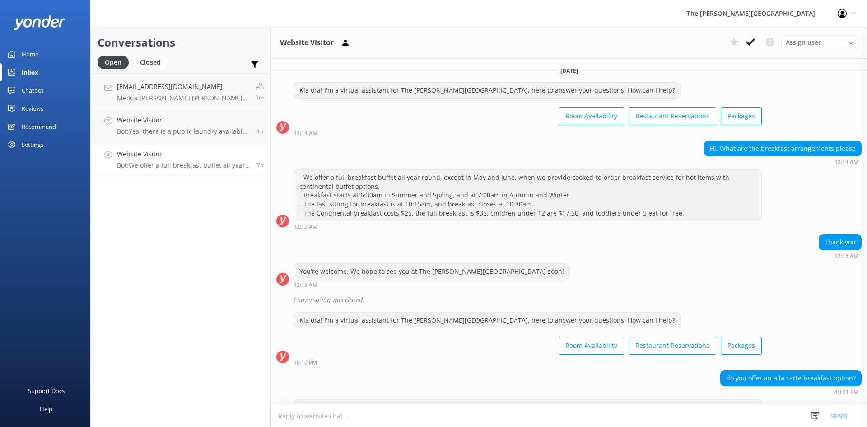  What do you see at coordinates (791, 378) in the screenshot?
I see `div: do you offer an a la carte breakfast option?` at bounding box center [791, 378].